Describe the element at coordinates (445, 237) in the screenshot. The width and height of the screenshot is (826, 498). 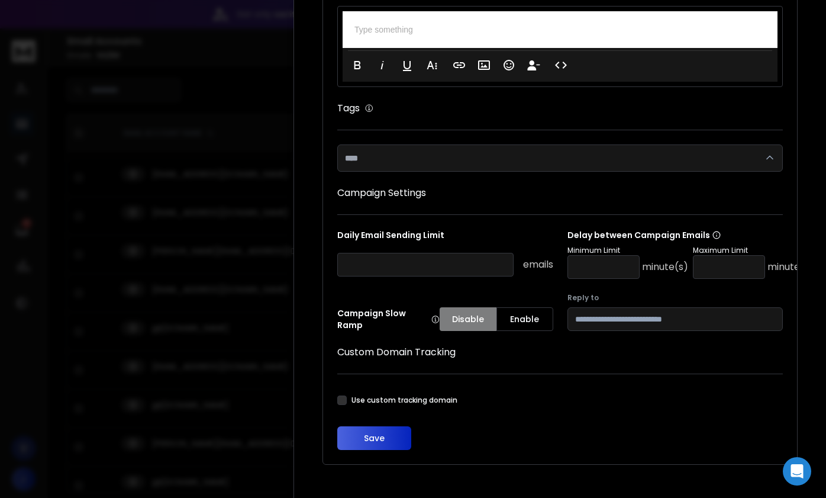
I see `p: Daily Email Sending Limit` at that location.